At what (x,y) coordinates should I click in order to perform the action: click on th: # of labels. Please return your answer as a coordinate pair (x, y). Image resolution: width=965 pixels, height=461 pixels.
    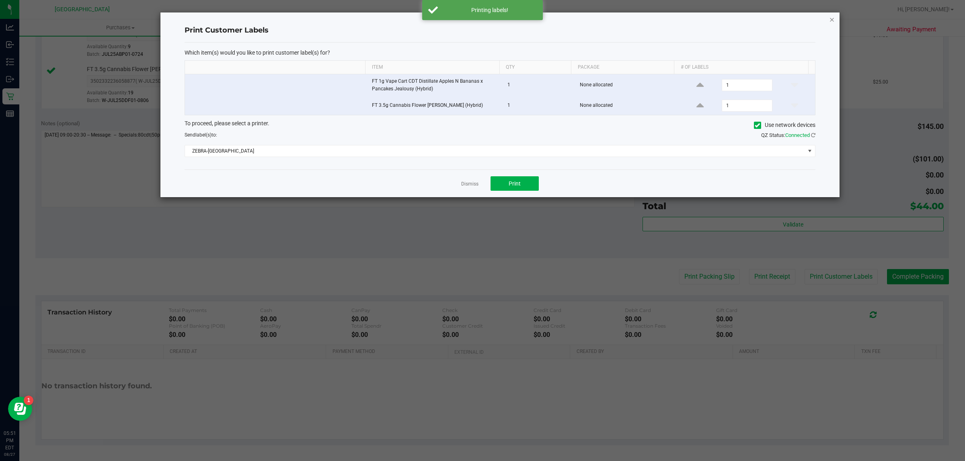
    Looking at the image, I should click on (741, 68).